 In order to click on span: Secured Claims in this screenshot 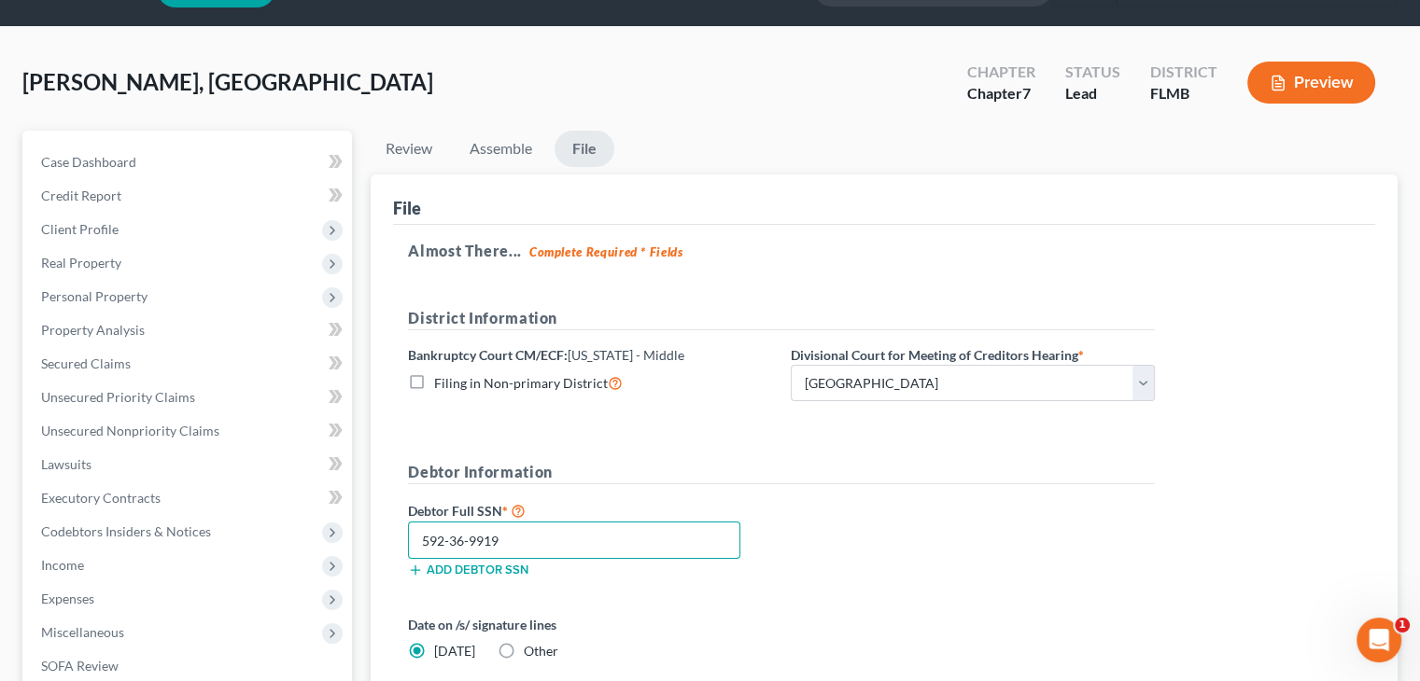, I will do `click(86, 363)`.